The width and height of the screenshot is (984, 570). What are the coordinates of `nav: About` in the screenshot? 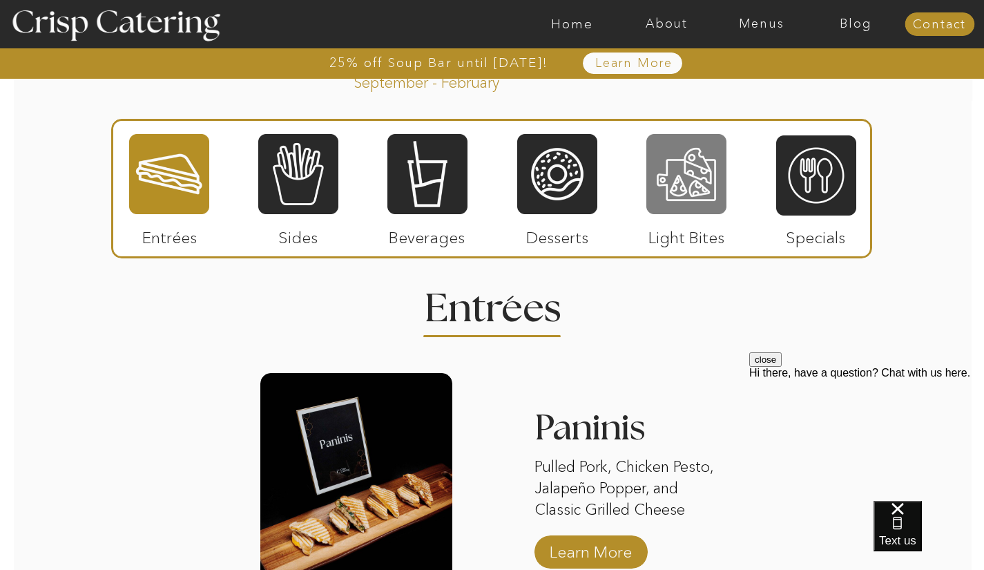 It's located at (666, 24).